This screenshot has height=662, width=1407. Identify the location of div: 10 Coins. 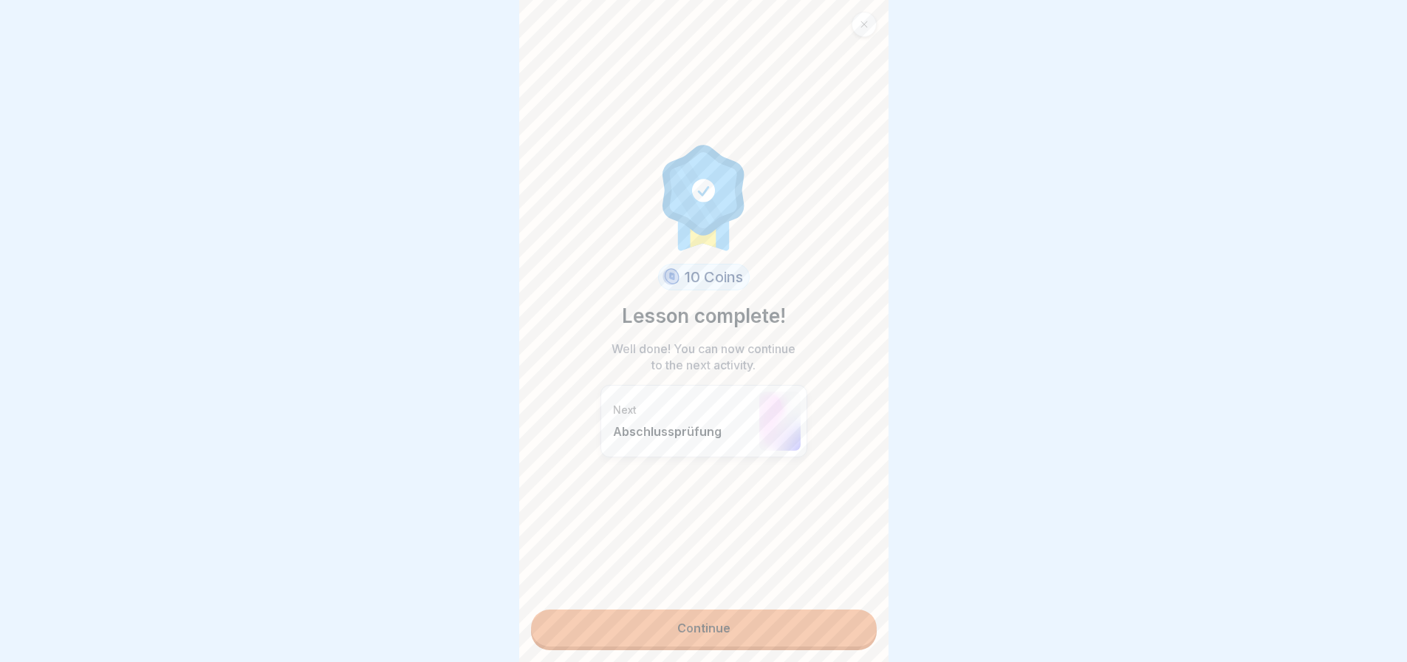
(704, 277).